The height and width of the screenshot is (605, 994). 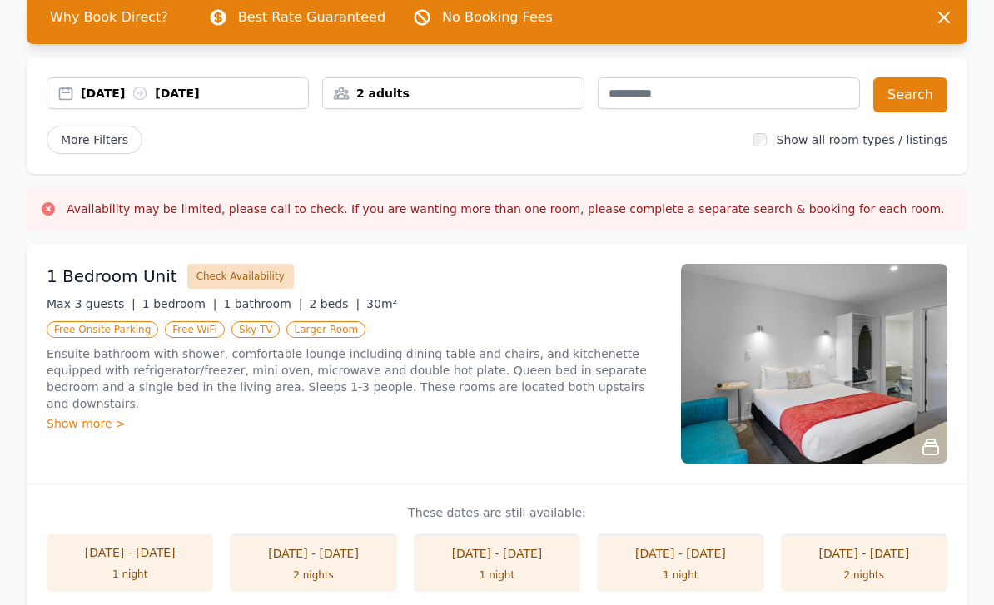 What do you see at coordinates (112, 277) in the screenshot?
I see `h3: 1 Bedroom Unit` at bounding box center [112, 277].